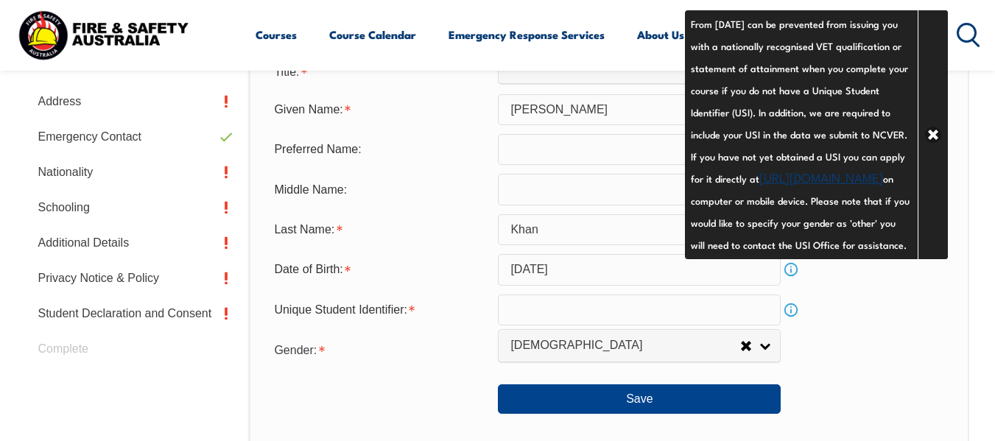 This screenshot has height=441, width=995. Describe the element at coordinates (134, 137) in the screenshot. I see `a: Emergency Contact` at that location.